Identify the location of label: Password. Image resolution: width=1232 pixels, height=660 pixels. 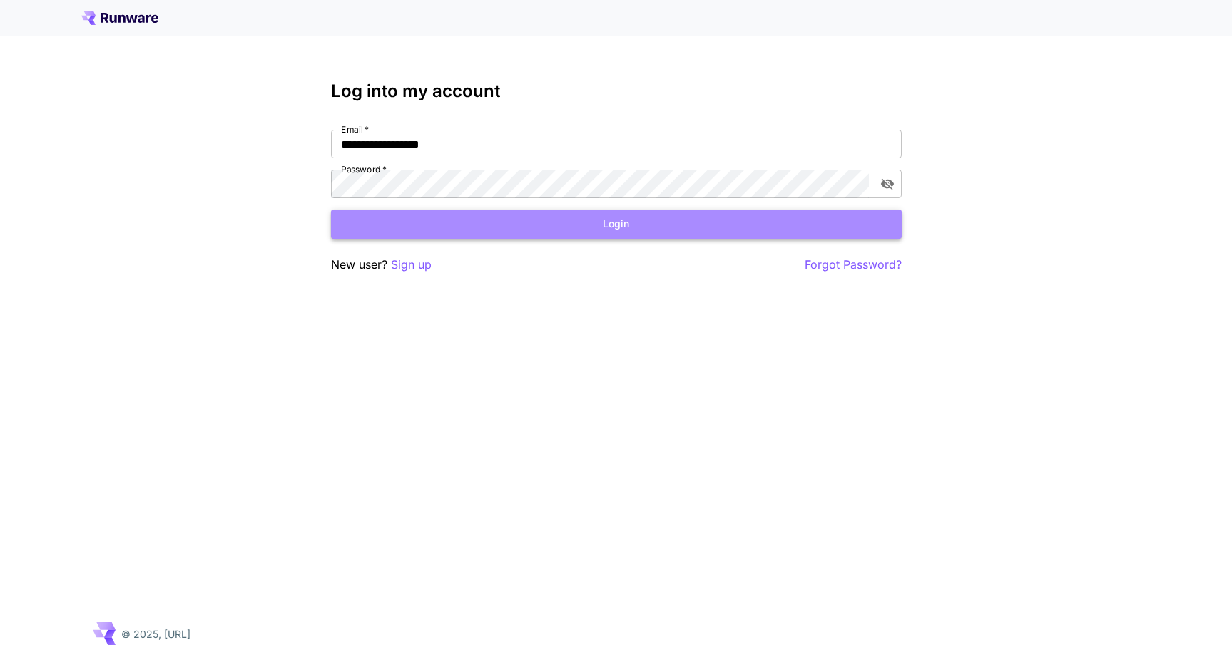
(364, 169).